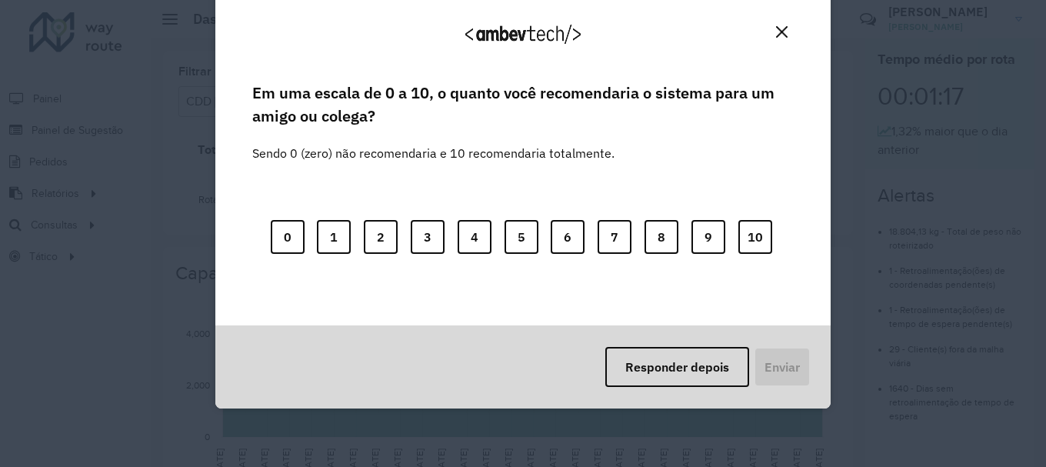  I want to click on button: 4, so click(475, 237).